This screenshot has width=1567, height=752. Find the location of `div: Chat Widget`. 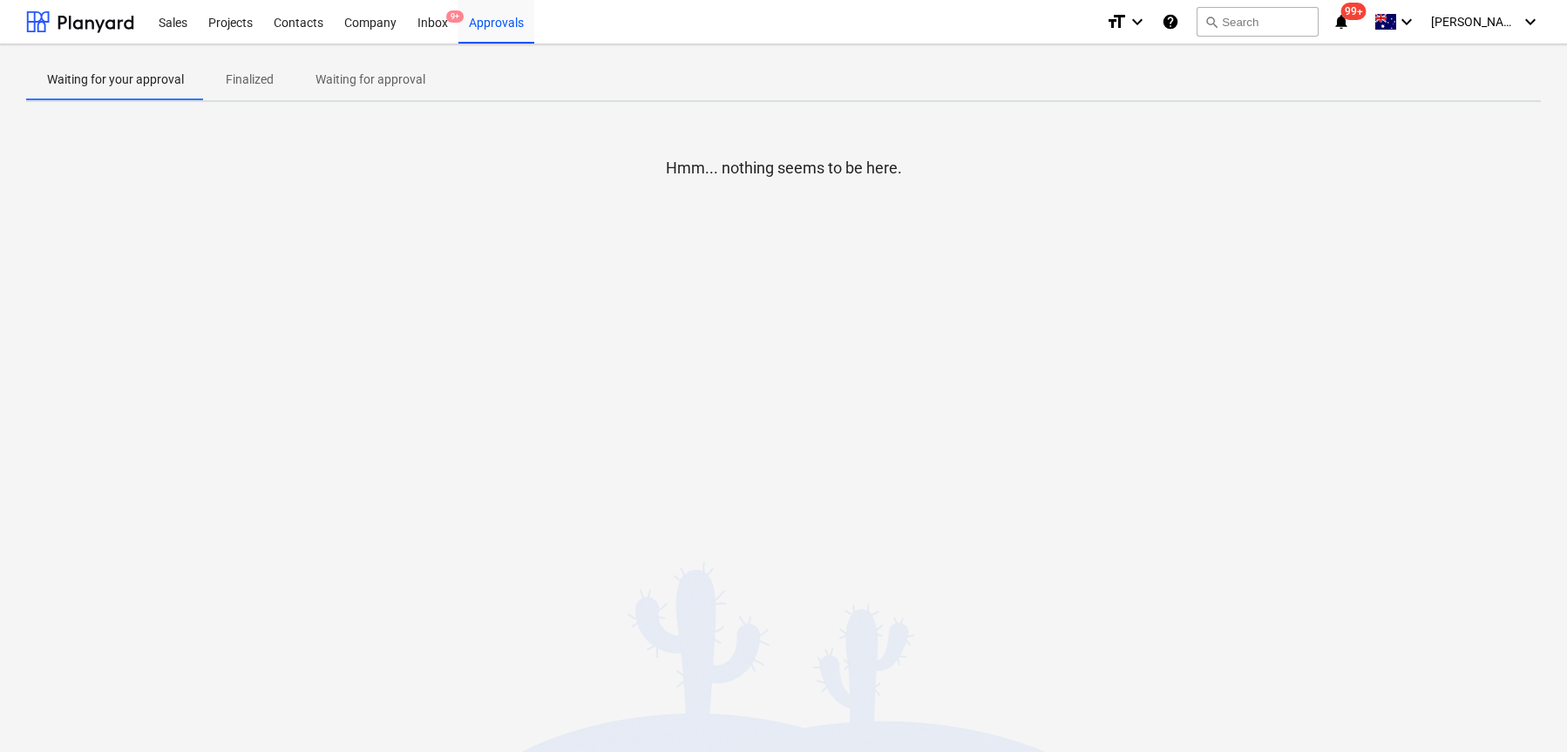

div: Chat Widget is located at coordinates (1524, 710).